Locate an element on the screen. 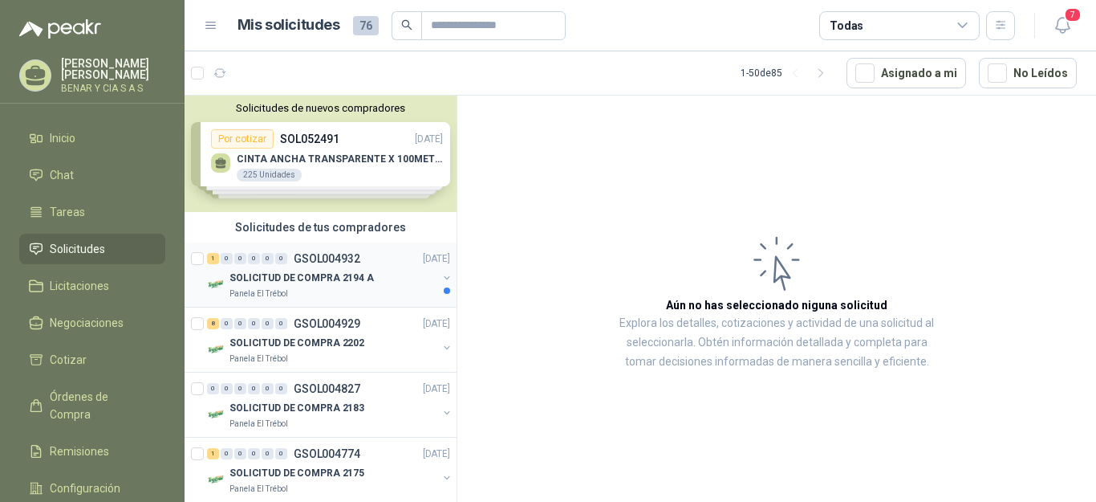 The image size is (1096, 502). a: Negociaciones is located at coordinates (92, 323).